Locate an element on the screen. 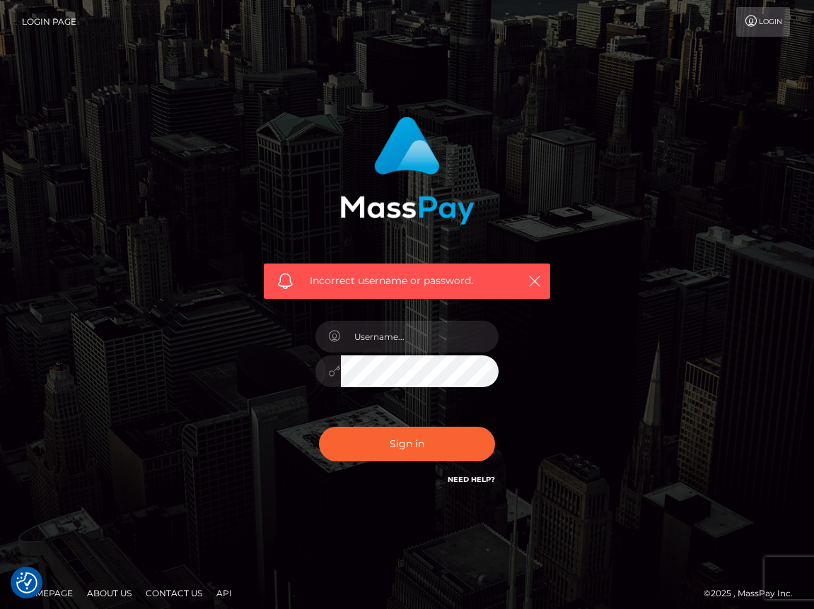  a: Need Help? is located at coordinates (471, 479).